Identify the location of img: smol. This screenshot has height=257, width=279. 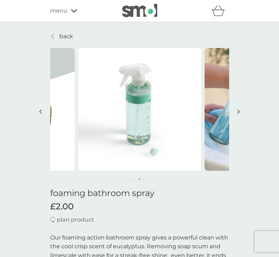
(140, 11).